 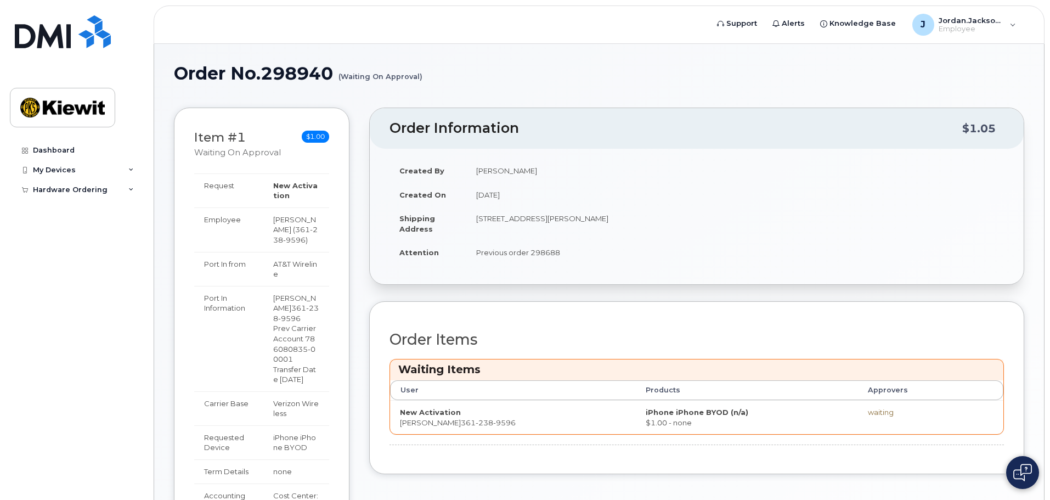 What do you see at coordinates (229, 269) in the screenshot?
I see `td: Port In from` at bounding box center [229, 269].